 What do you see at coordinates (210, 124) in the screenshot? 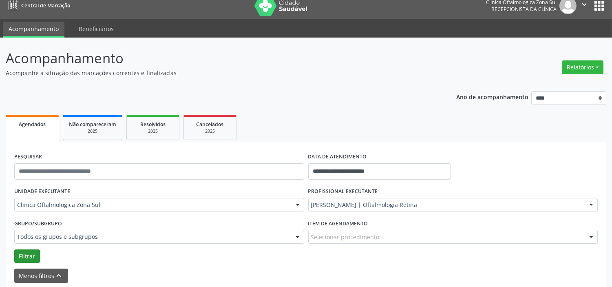
I see `span: Cancelados` at bounding box center [210, 124].